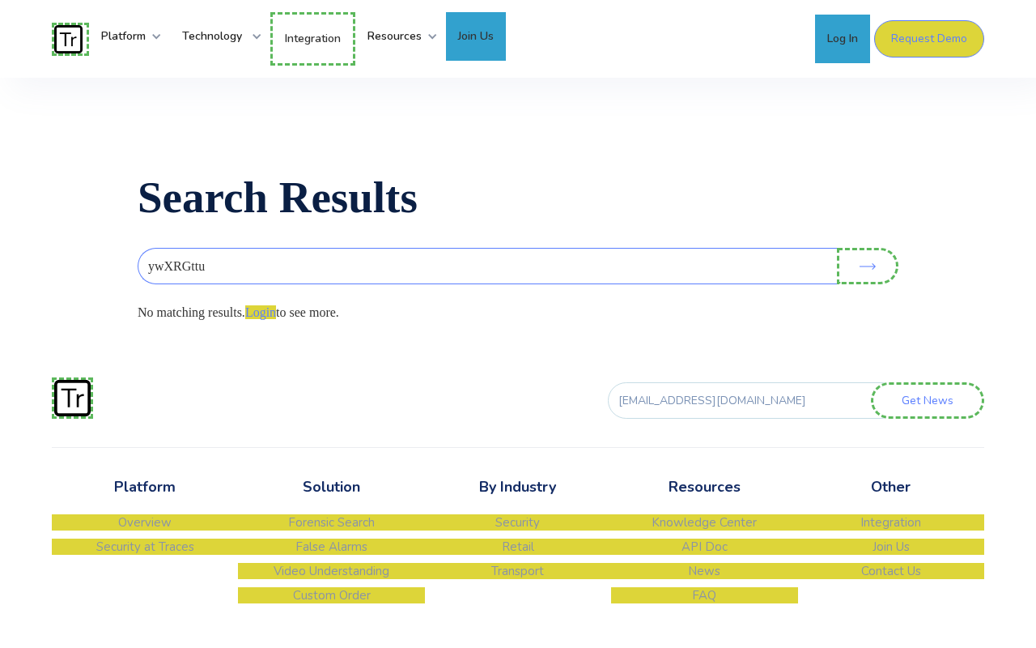 The height and width of the screenshot is (648, 1036). What do you see at coordinates (518, 313) in the screenshot?
I see `div: No matching results. to see more.` at bounding box center [518, 313].